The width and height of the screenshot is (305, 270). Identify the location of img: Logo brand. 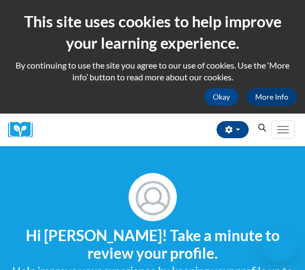
(24, 130).